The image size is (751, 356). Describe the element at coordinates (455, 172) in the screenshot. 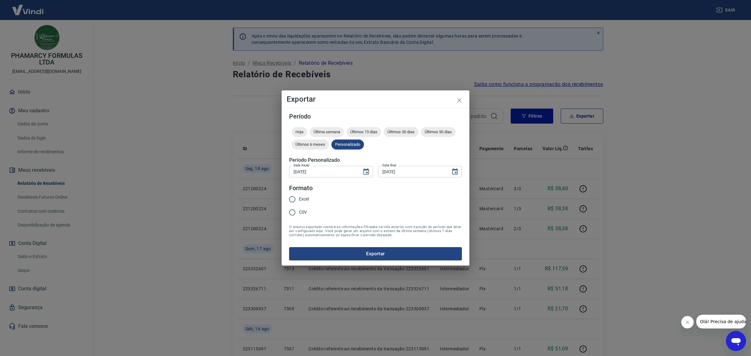

I see `button: Choose date, selected date is 18 de ago de 2025` at that location.